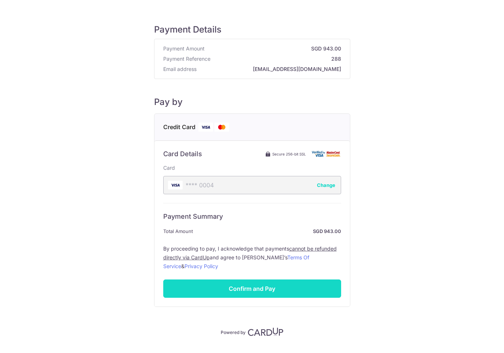  What do you see at coordinates (233, 332) in the screenshot?
I see `p: Powered by` at bounding box center [233, 332].